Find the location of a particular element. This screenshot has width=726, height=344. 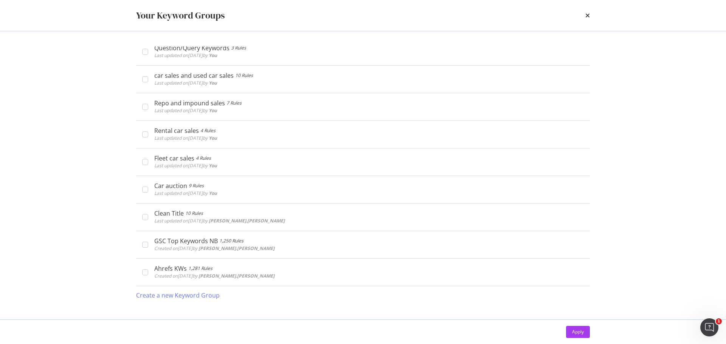

div: car sales and used car sales is located at coordinates (194, 76).